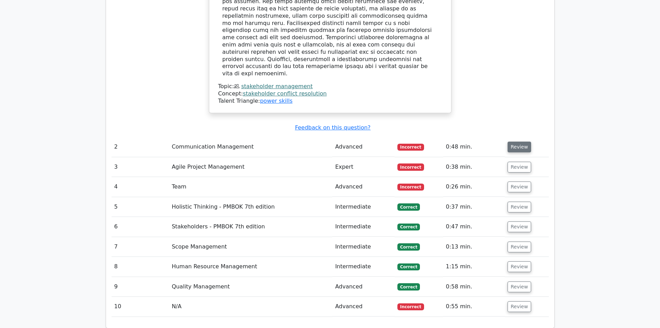 This screenshot has width=660, height=328. I want to click on td: Communication Management, so click(251, 147).